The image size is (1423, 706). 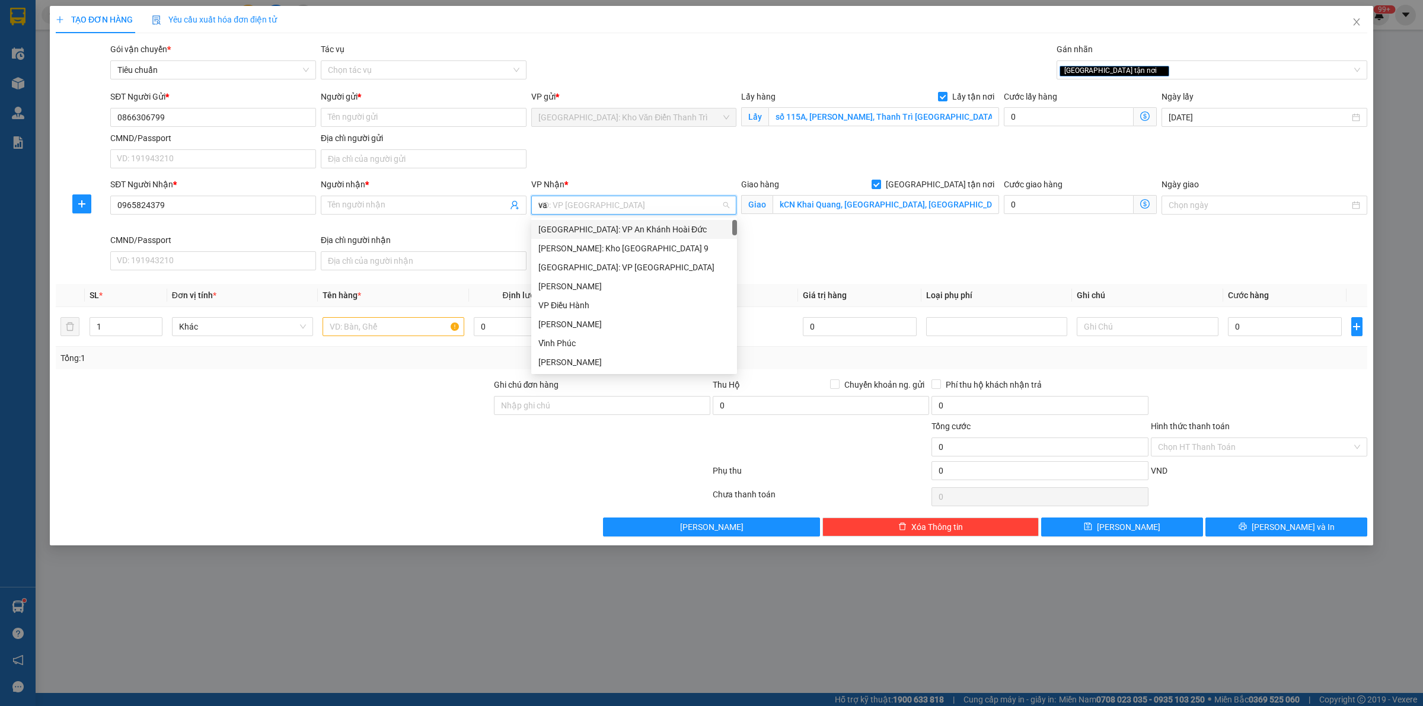 I want to click on input: Cước giao hàng, so click(x=1069, y=205).